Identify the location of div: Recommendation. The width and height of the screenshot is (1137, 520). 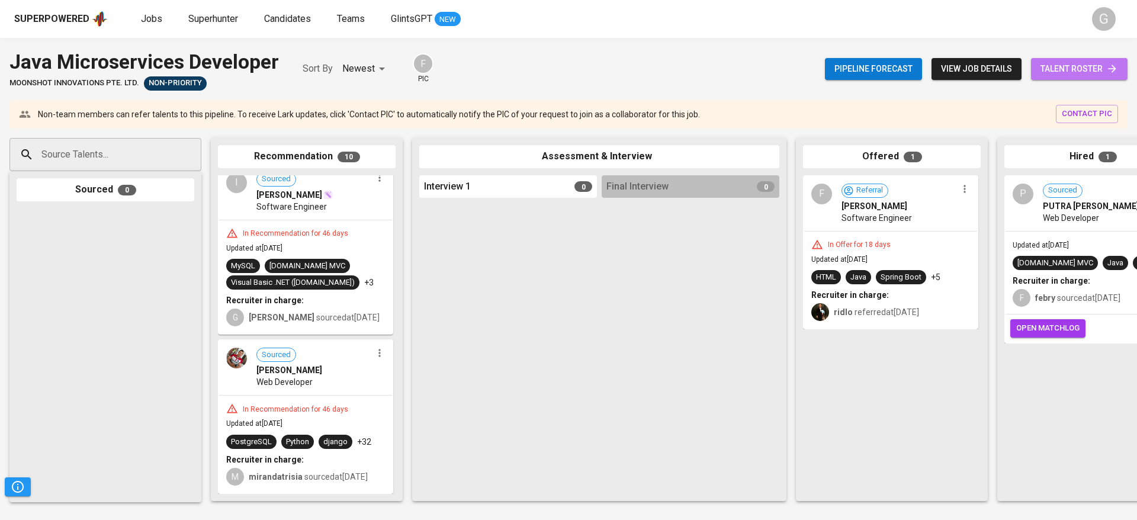
(307, 156).